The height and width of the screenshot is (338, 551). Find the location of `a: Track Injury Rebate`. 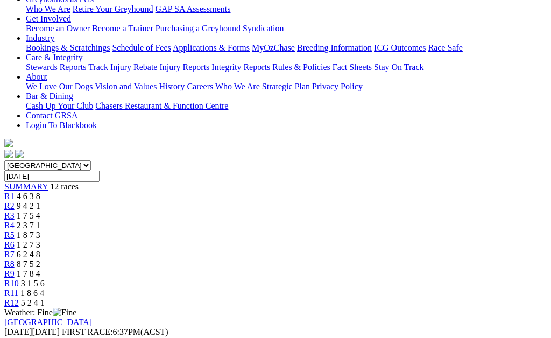

a: Track Injury Rebate is located at coordinates (123, 67).